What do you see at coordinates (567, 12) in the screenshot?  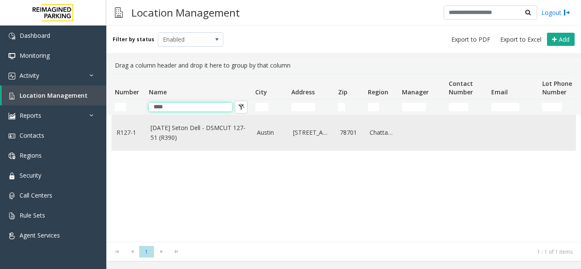 I see `img: logout` at bounding box center [567, 12].